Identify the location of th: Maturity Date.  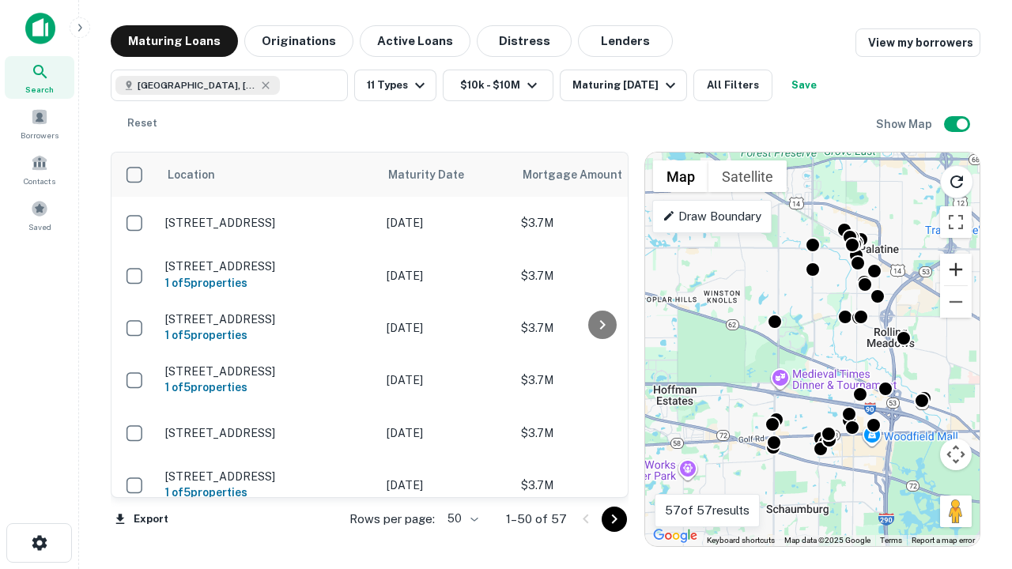
(446, 175).